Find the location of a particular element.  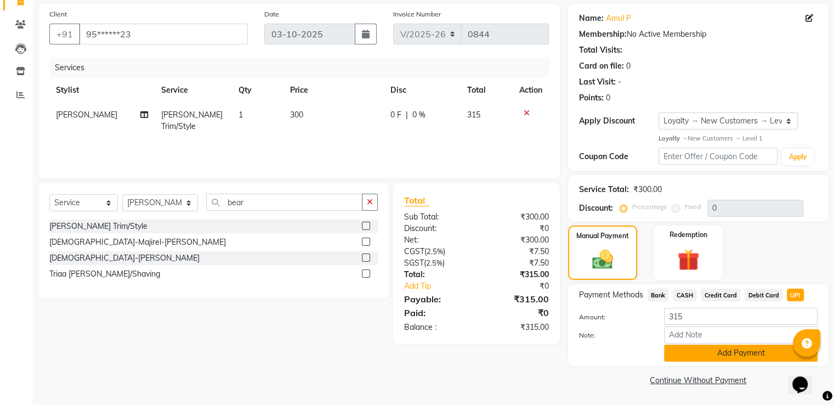

div: Apply Discount is located at coordinates (619, 121).